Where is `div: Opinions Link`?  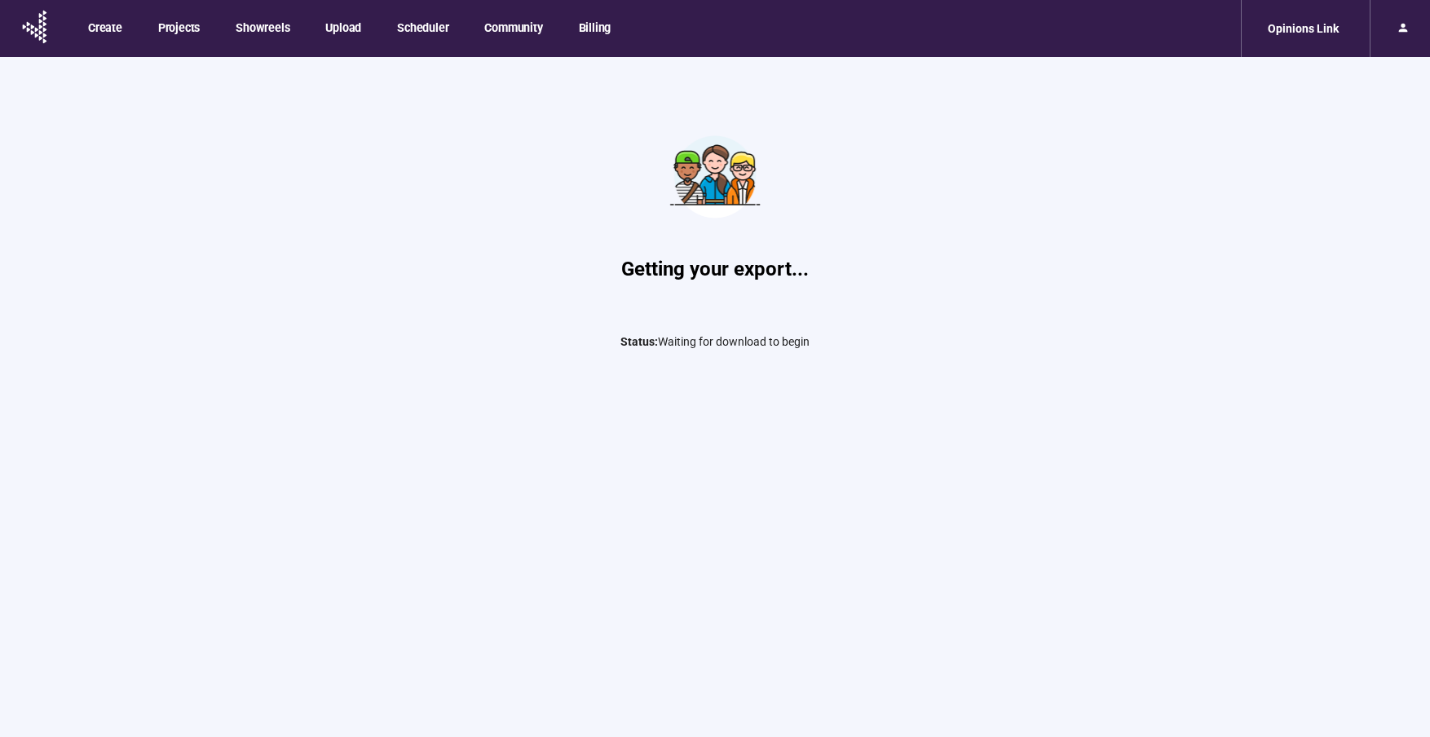 div: Opinions Link is located at coordinates (1303, 29).